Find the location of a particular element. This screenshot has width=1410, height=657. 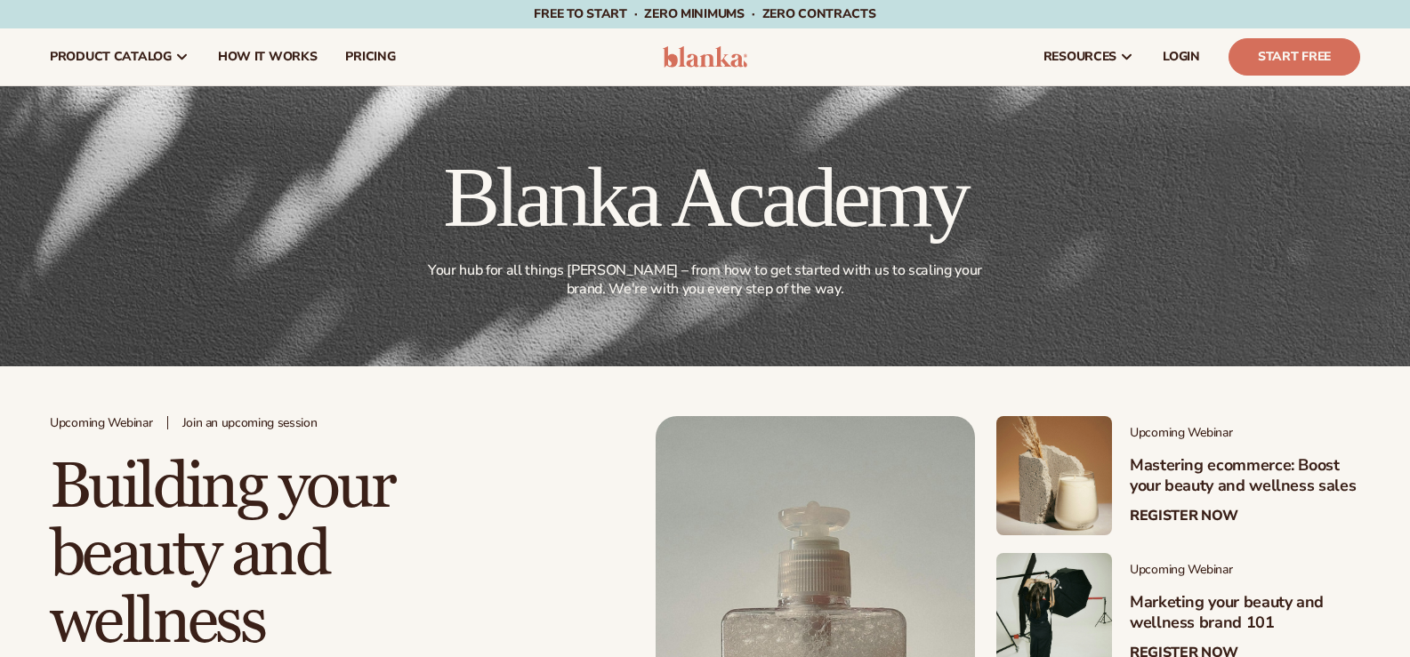

span: Join an upcoming session is located at coordinates (250, 423).